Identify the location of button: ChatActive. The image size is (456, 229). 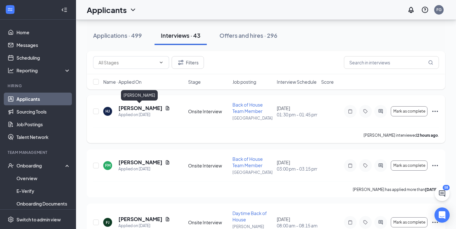
(442, 193).